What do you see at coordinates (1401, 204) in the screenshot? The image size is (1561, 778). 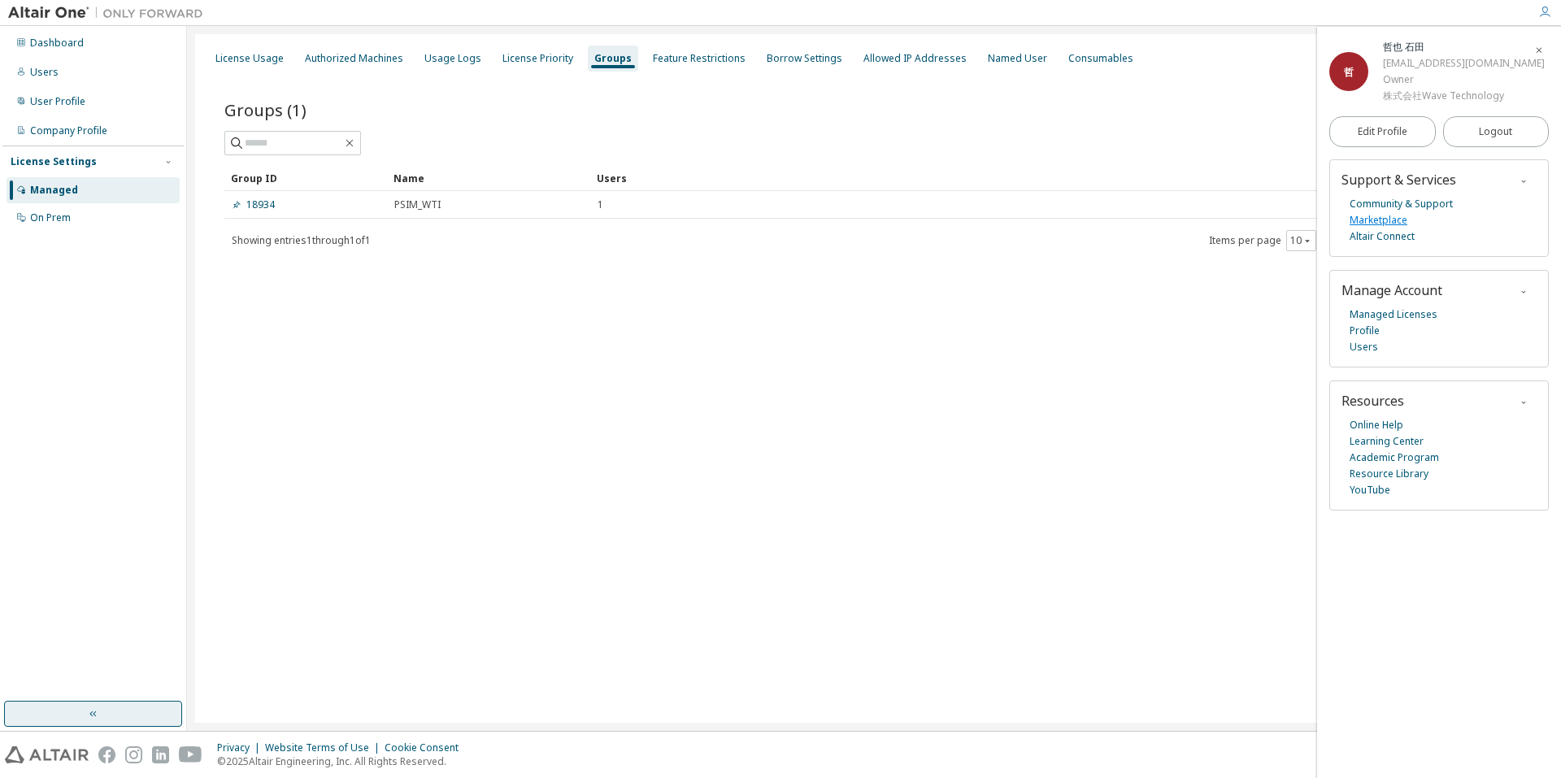 I see `a: Community & Support` at bounding box center [1401, 204].